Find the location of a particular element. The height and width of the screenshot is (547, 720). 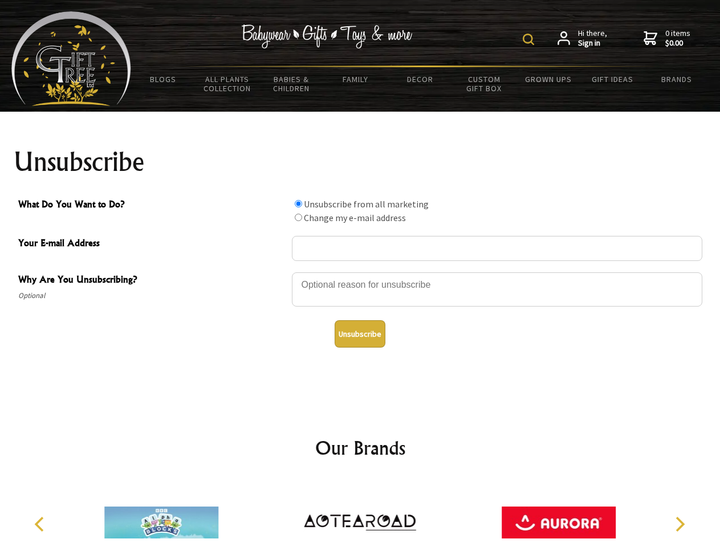

label: Unsubscribe from all marketing is located at coordinates (366, 204).